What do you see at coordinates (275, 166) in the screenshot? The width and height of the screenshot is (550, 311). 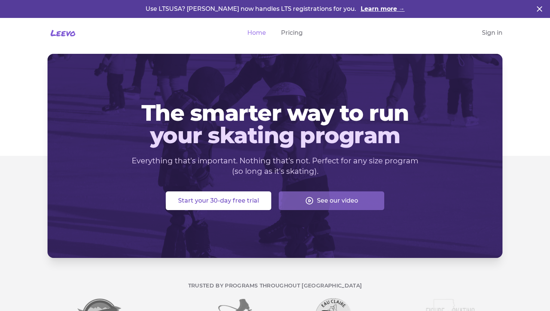 I see `p: Everything that's important. Nothing that's not. Perfect for any size program (so long as it's sk...` at bounding box center [275, 166].